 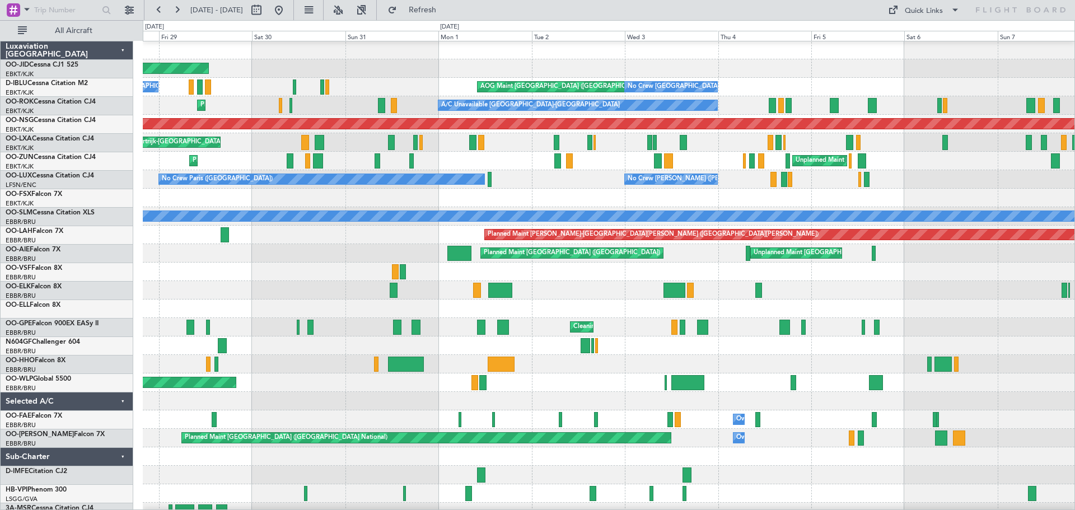 What do you see at coordinates (20, 157) in the screenshot?
I see `span: OO-ZUN` at bounding box center [20, 157].